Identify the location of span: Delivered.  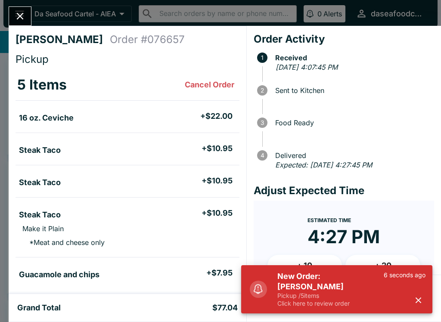
(352, 155).